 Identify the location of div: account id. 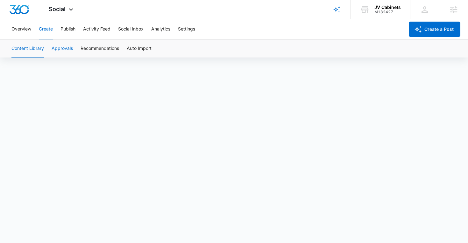
(387, 12).